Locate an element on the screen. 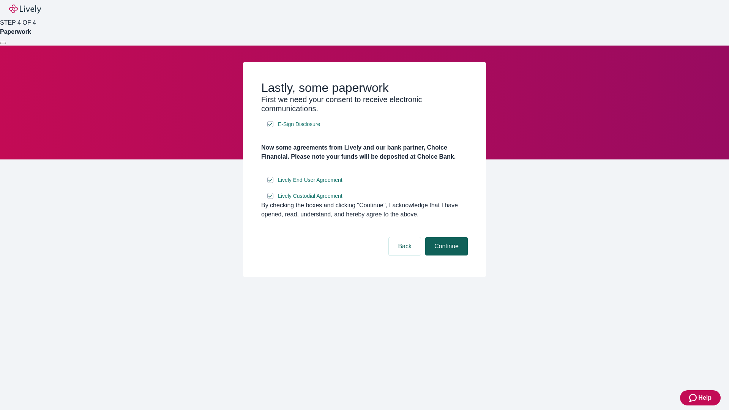 This screenshot has height=410, width=729. button: Back is located at coordinates (405, 247).